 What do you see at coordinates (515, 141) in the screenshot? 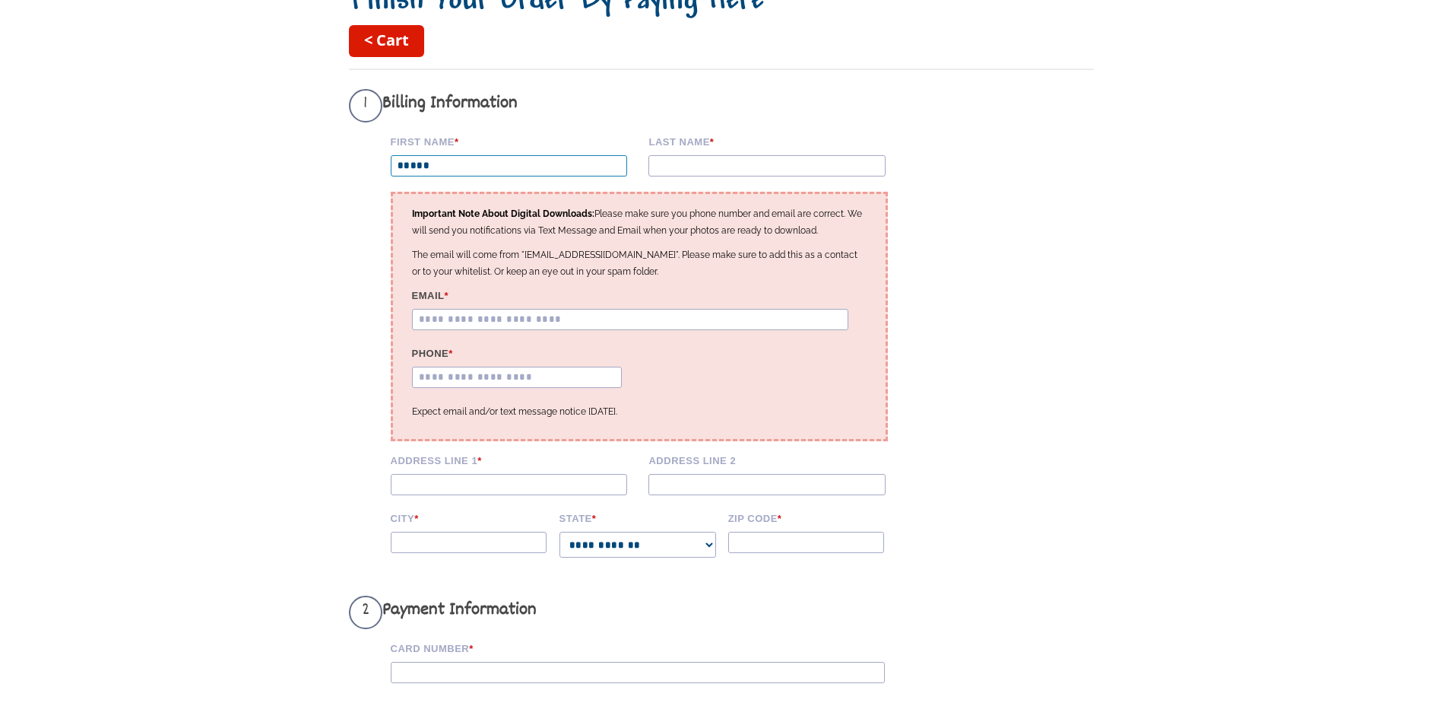
I see `label: First Name` at bounding box center [515, 141].